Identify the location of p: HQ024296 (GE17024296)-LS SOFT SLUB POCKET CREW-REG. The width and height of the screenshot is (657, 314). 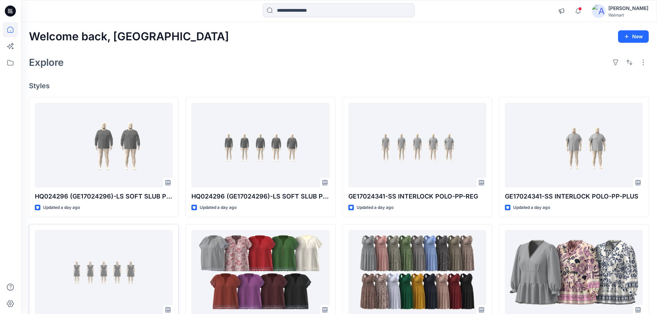
(260, 197).